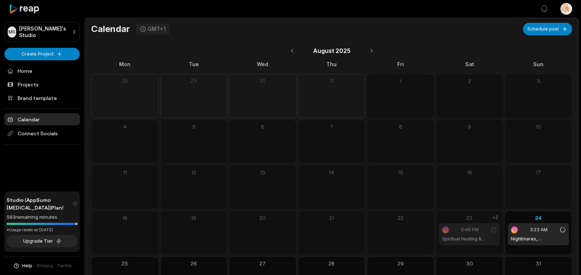 This screenshot has width=581, height=275. Describe the element at coordinates (332, 218) in the screenshot. I see `div: 21` at that location.